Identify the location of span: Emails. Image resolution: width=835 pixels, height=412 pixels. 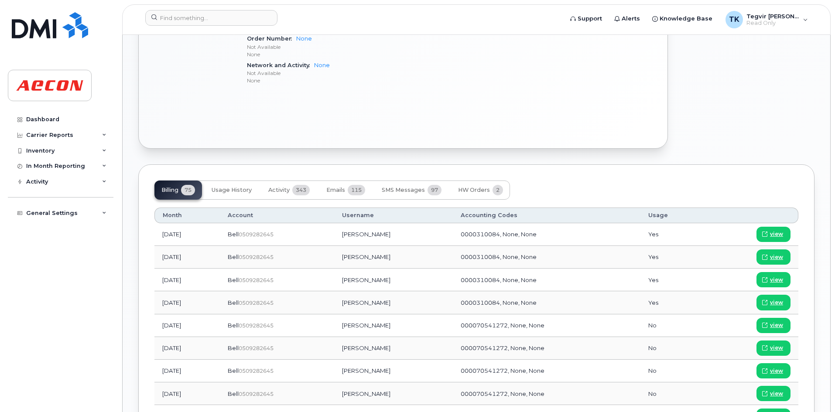
(336, 190).